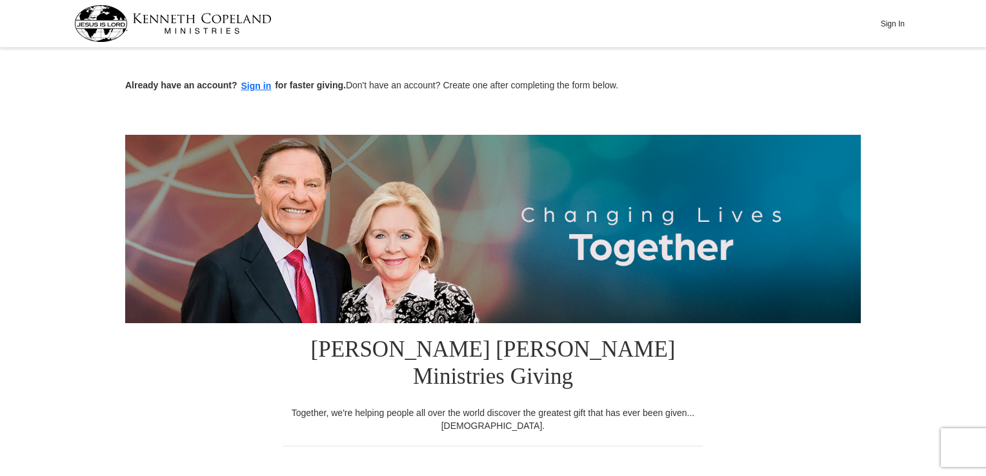 This screenshot has height=476, width=986. I want to click on p: Don't have an account? Create one after completing the form below., so click(493, 86).